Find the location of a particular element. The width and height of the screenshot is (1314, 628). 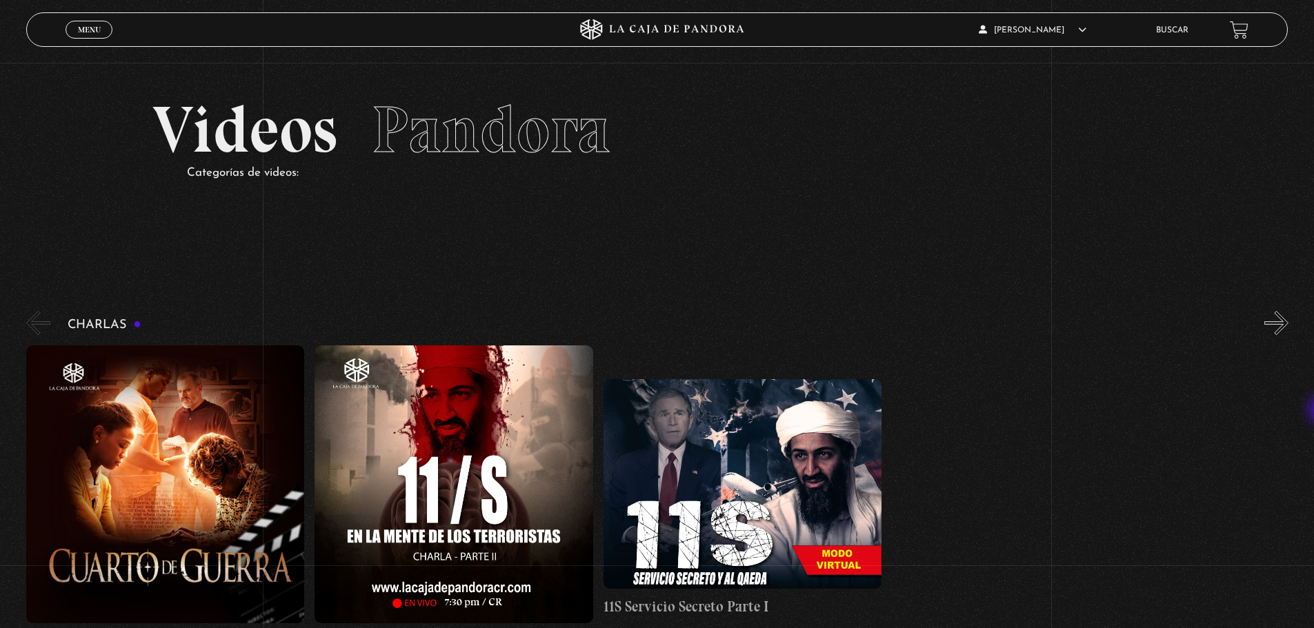

h4: 11S Servicio Secreto Parte I is located at coordinates (742, 607).